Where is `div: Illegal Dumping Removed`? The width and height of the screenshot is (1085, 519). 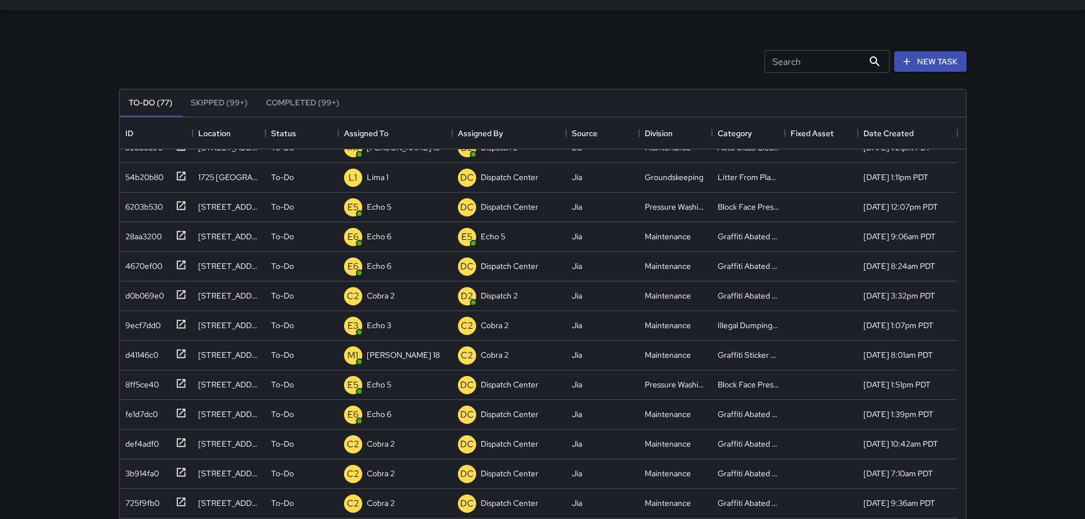 div: Illegal Dumping Removed is located at coordinates (749, 325).